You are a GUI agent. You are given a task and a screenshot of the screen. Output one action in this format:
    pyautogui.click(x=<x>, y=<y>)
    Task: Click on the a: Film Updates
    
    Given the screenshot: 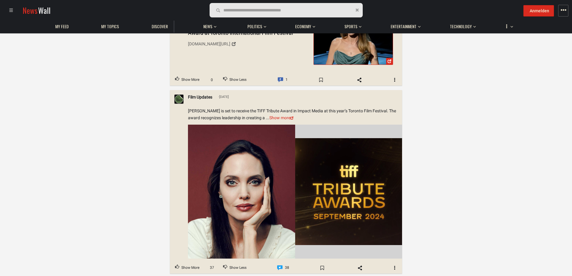 What is the action you would take?
    pyautogui.click(x=200, y=97)
    